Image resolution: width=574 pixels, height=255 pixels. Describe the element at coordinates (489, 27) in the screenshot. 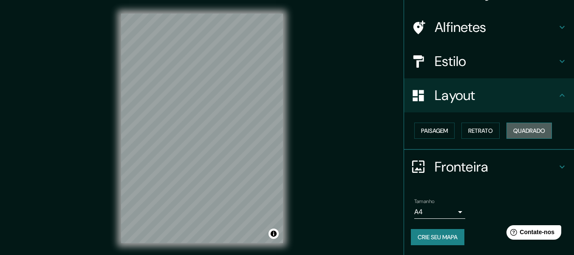

I see `div: Alfinetes` at that location.